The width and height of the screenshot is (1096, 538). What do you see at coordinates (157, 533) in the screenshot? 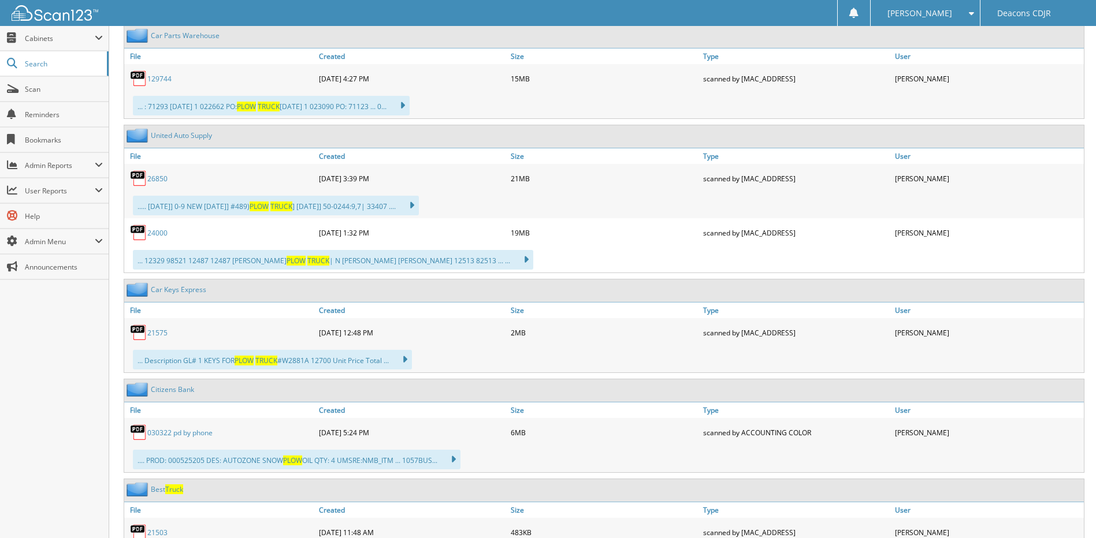
I see `a: 21503` at bounding box center [157, 533].